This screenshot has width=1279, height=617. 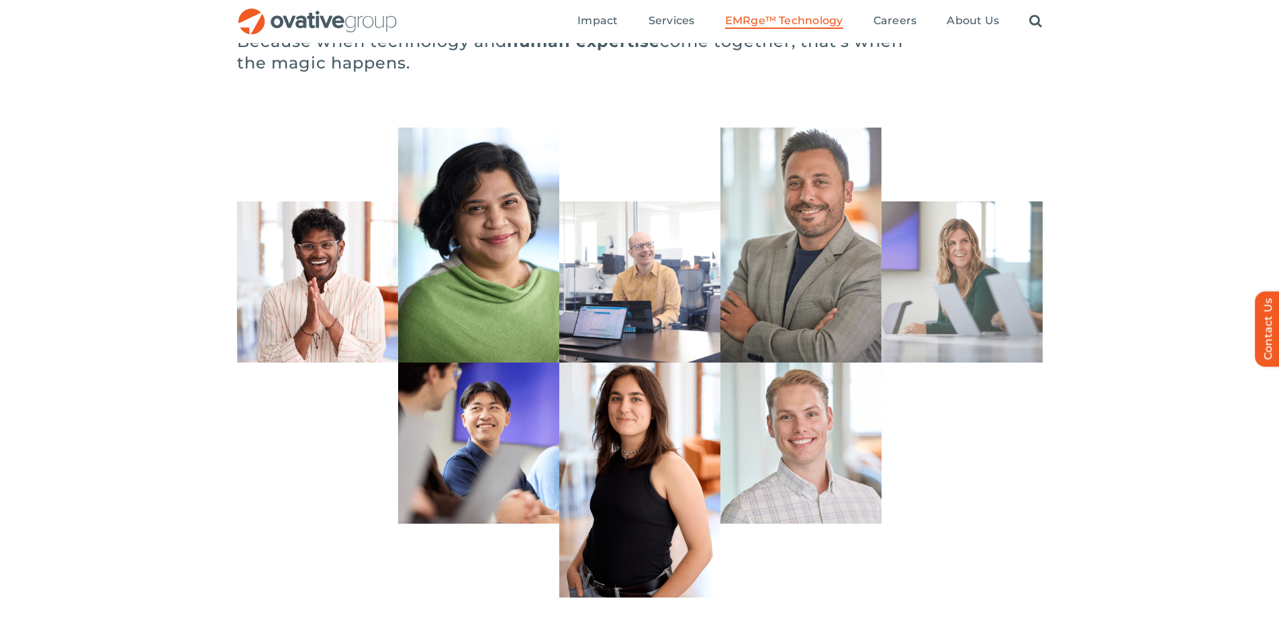 What do you see at coordinates (640, 282) in the screenshot?
I see `img: Chuck Anderson Weir` at bounding box center [640, 282].